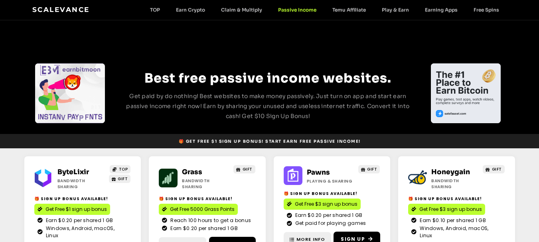 This screenshot has width=539, height=242. Describe the element at coordinates (486, 10) in the screenshot. I see `a: Free Spins` at that location.